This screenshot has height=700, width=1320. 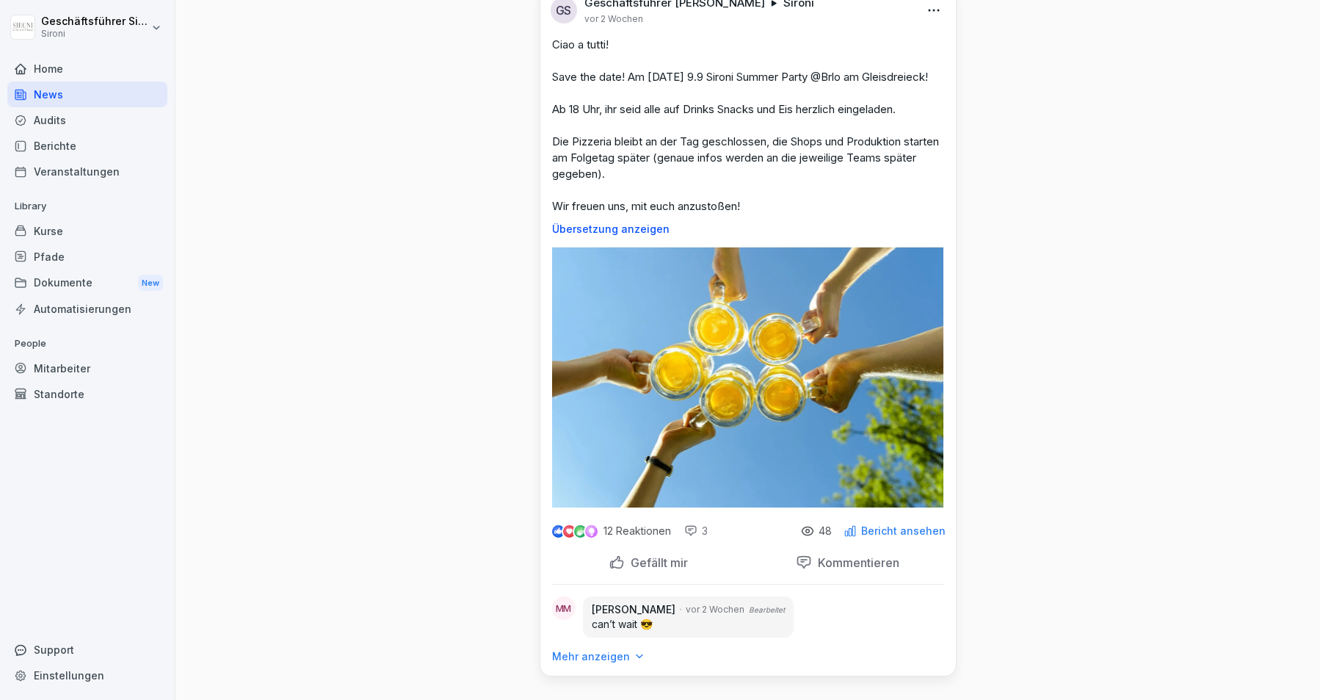 What do you see at coordinates (825, 531) in the screenshot?
I see `p: 48` at bounding box center [825, 531].